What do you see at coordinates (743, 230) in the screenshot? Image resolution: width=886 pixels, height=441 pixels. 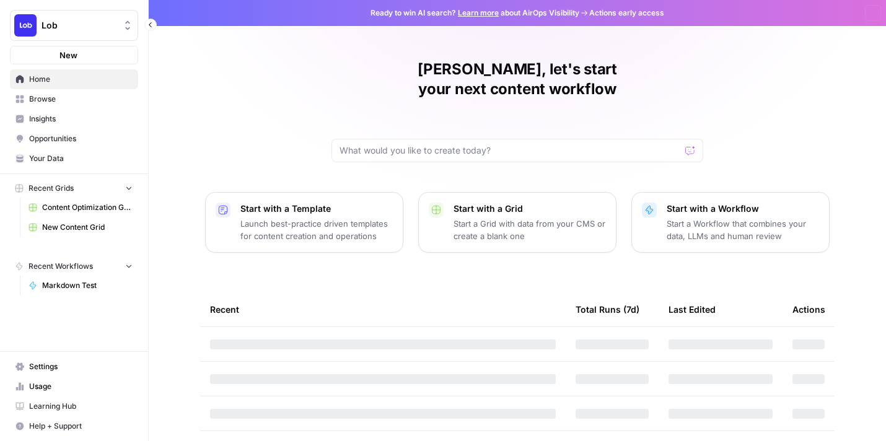 I see `p: Start a Workflow that combines your data, LLMs and human review` at bounding box center [743, 230].